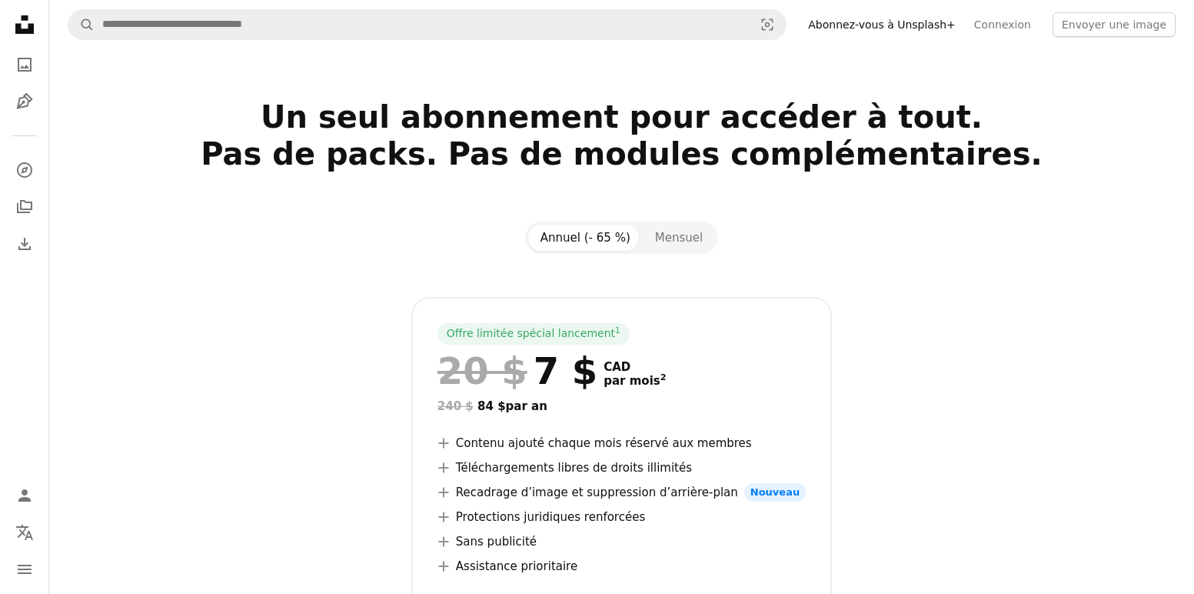  Describe the element at coordinates (427, 25) in the screenshot. I see `form: Rechercher des visuels sur tout le site` at that location.